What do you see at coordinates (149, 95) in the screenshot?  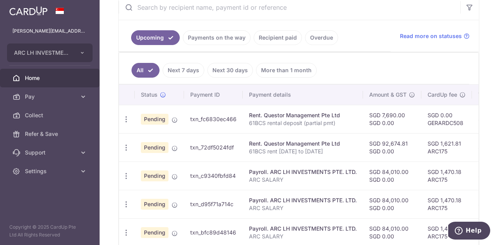 I see `span: Status` at bounding box center [149, 95].